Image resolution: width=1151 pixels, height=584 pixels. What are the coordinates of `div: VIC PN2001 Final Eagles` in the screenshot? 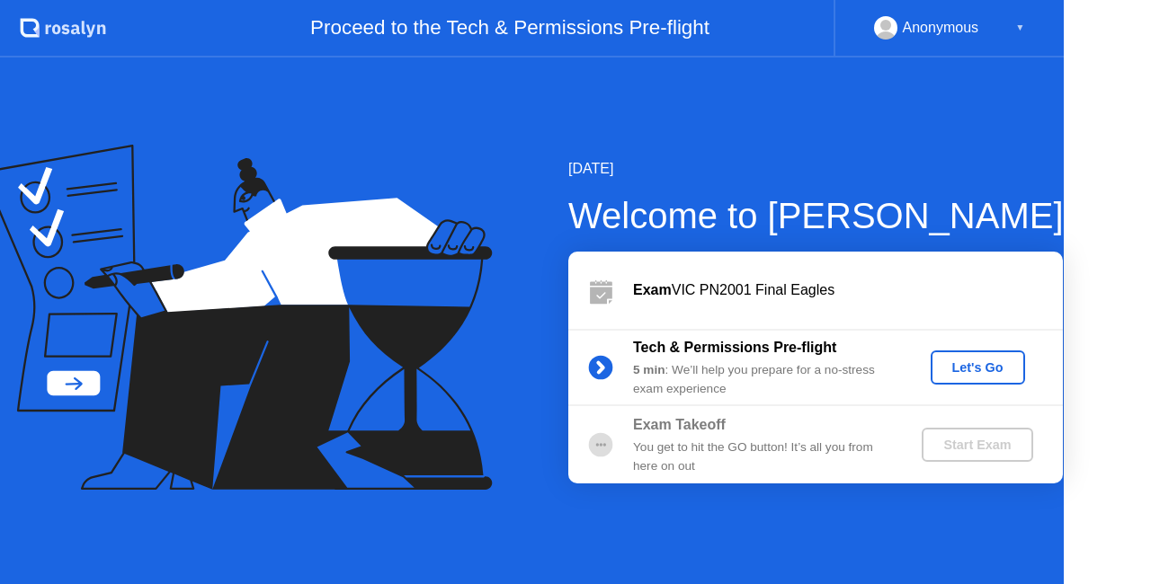 It's located at (848, 290).